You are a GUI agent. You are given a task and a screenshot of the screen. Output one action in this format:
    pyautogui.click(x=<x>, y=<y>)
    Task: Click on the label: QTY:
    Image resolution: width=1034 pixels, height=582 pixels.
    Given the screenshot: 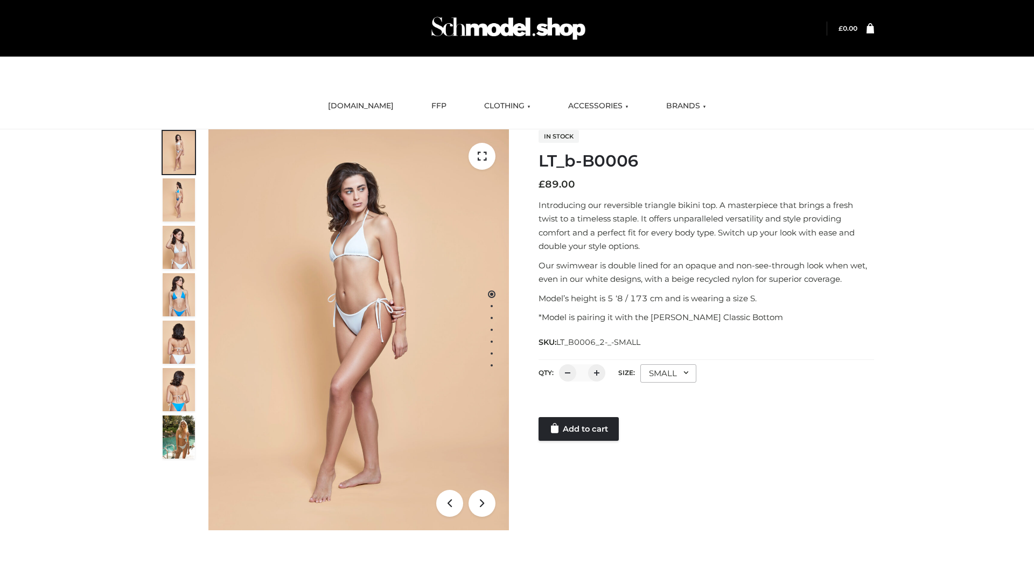 What is the action you would take?
    pyautogui.click(x=546, y=372)
    